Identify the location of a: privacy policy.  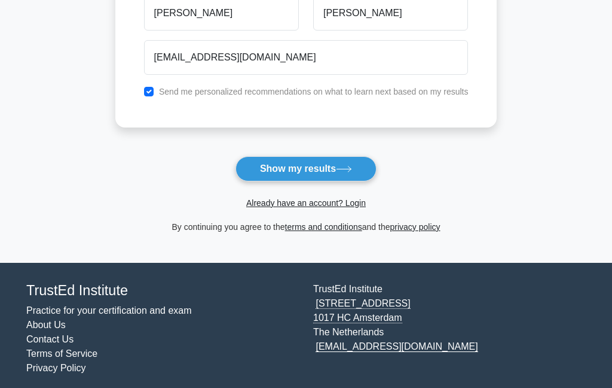
(416, 227).